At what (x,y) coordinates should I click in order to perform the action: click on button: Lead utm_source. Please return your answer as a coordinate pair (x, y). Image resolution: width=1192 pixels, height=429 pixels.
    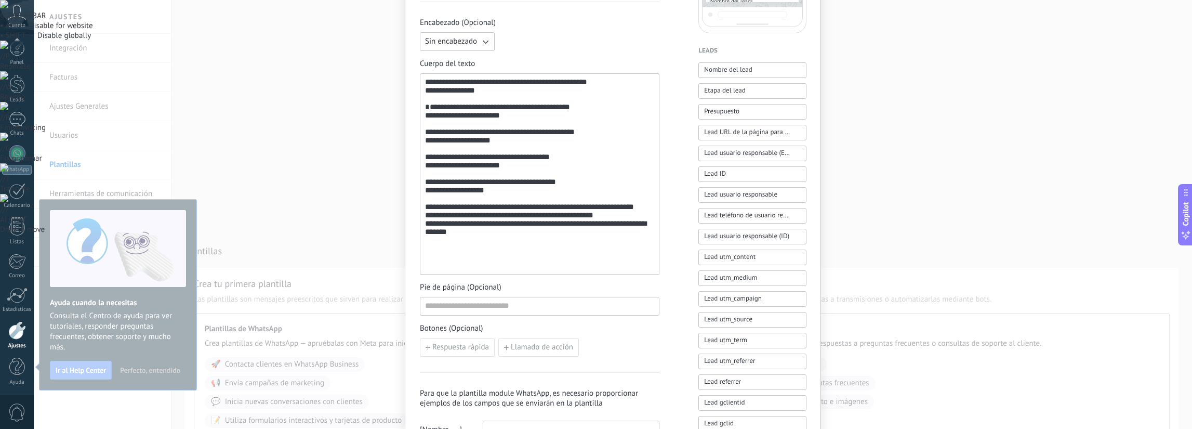
    Looking at the image, I should click on (752, 320).